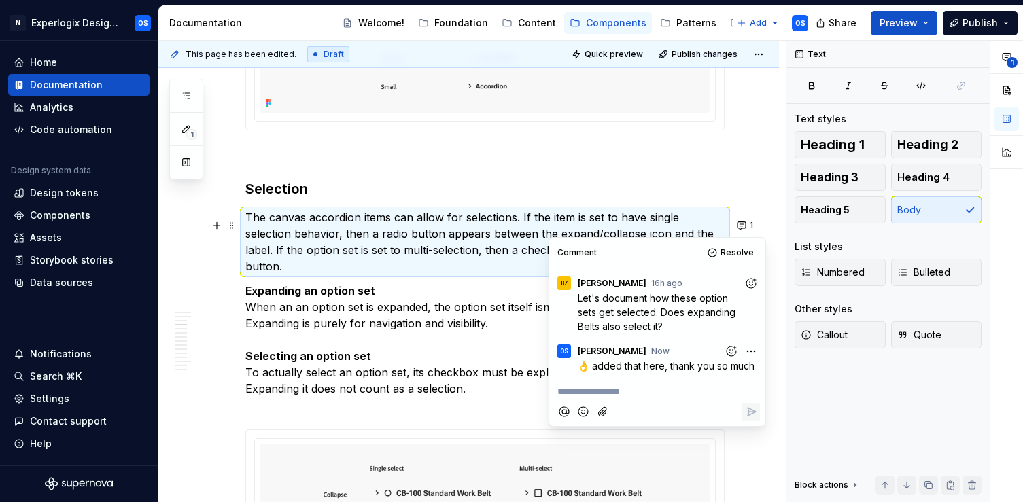 This screenshot has width=1023, height=502. I want to click on p: The canvas accordion items can allow for selections. If the item is set to have single selection ..., so click(485, 242).